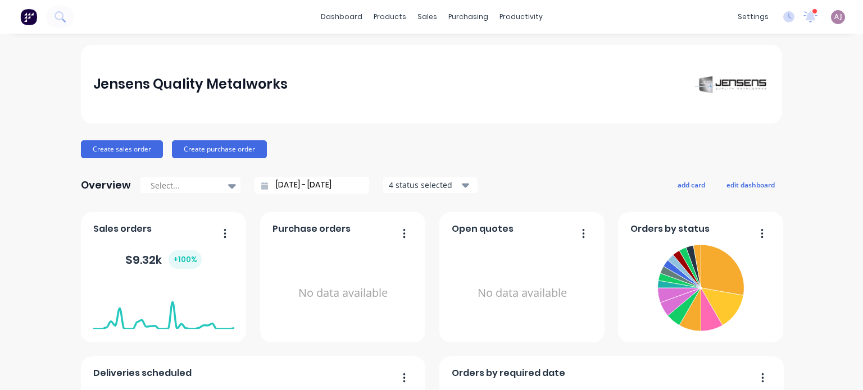 This screenshot has width=863, height=390. I want to click on button: add card, so click(691, 185).